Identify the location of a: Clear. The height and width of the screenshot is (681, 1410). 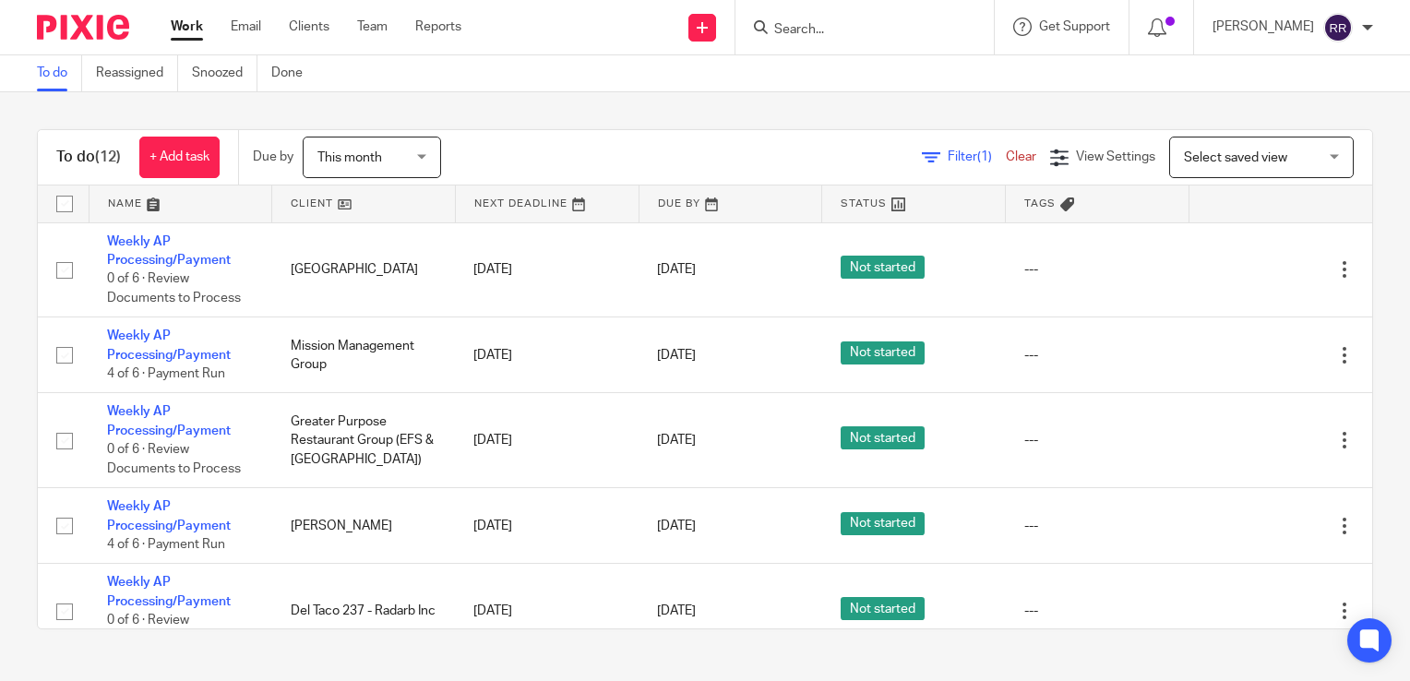
(1021, 157).